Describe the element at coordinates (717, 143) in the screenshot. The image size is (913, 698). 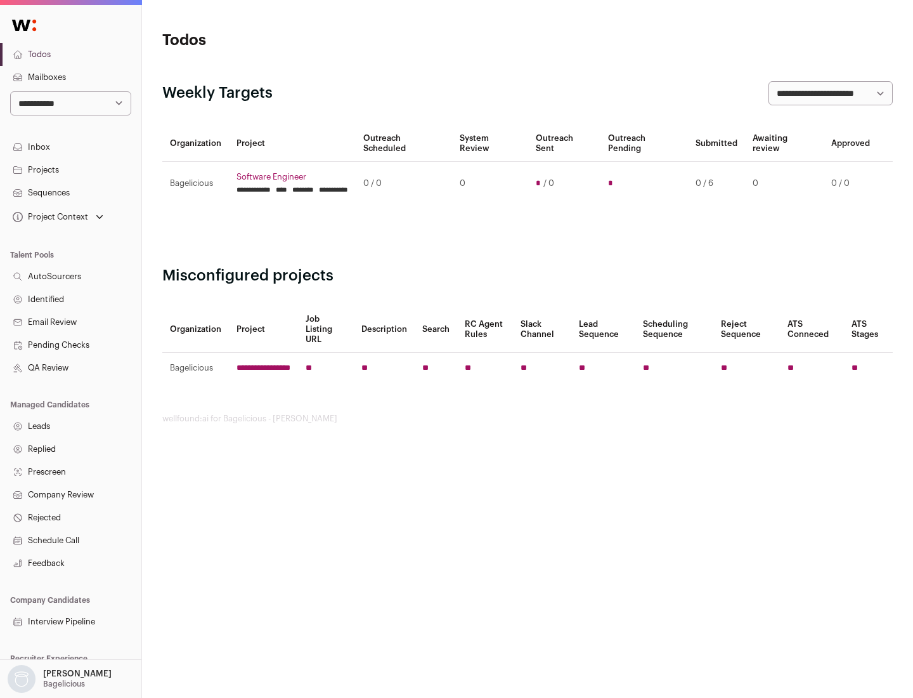
I see `th: Submitted` at that location.